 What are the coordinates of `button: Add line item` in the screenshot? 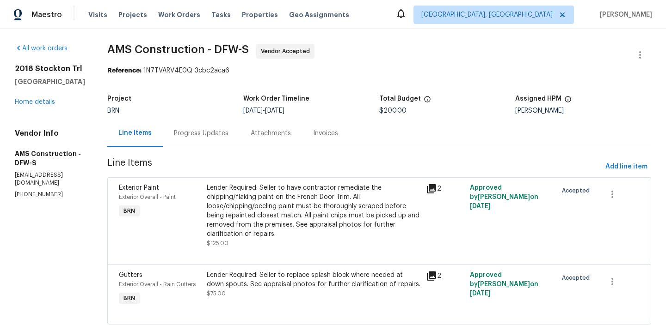 It's located at (626, 167).